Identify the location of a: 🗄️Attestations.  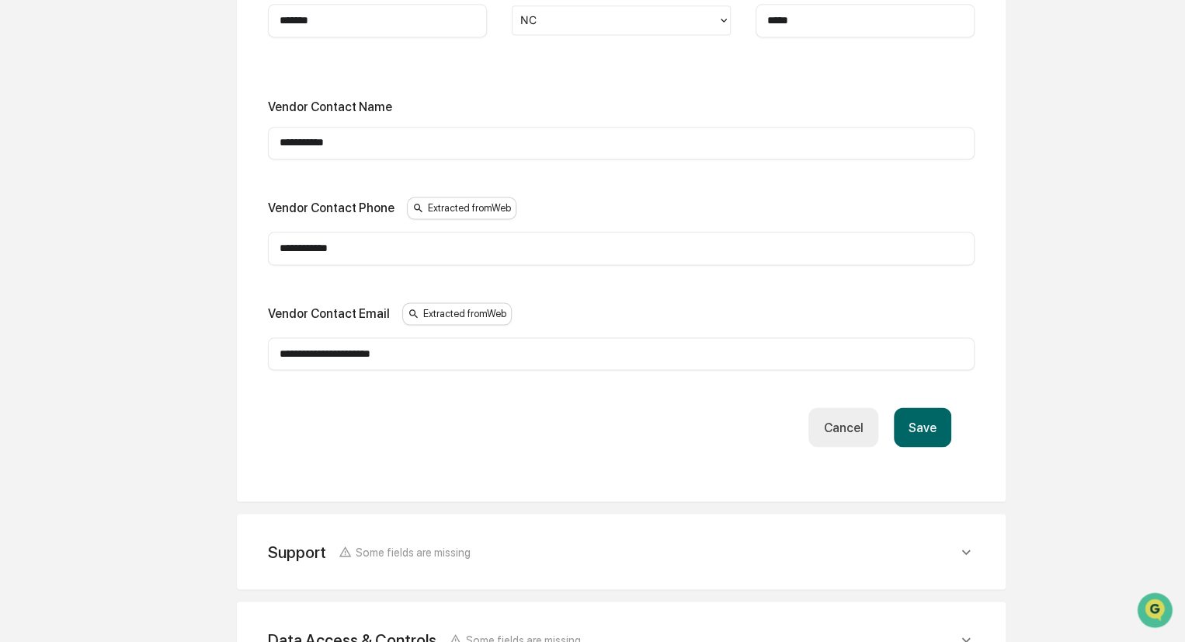
(152, 203).